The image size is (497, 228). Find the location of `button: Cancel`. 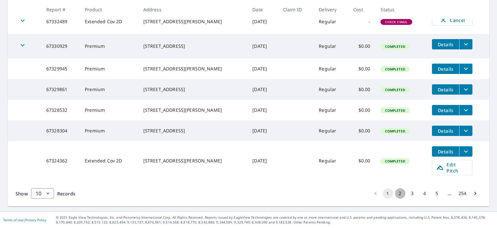

button: Cancel is located at coordinates (452, 20).